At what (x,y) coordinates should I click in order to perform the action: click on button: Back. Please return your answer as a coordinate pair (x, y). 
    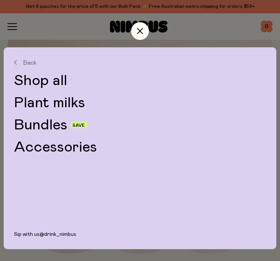
    Looking at the image, I should click on (140, 63).